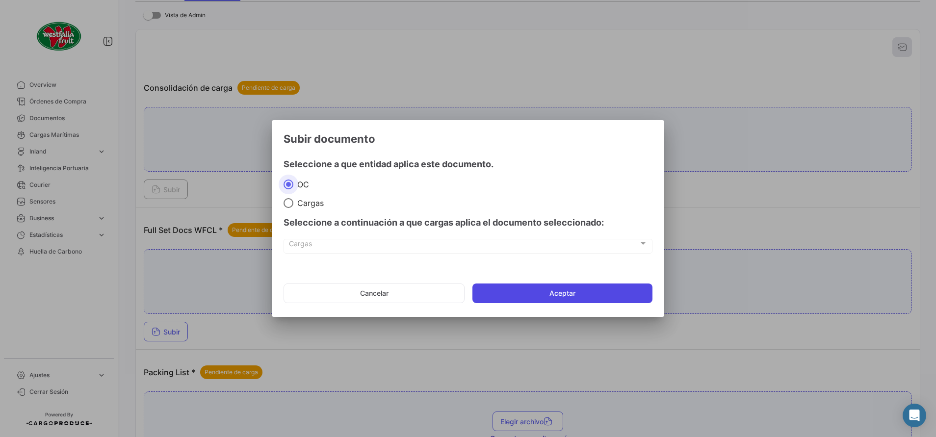  I want to click on button: Aceptar, so click(562, 293).